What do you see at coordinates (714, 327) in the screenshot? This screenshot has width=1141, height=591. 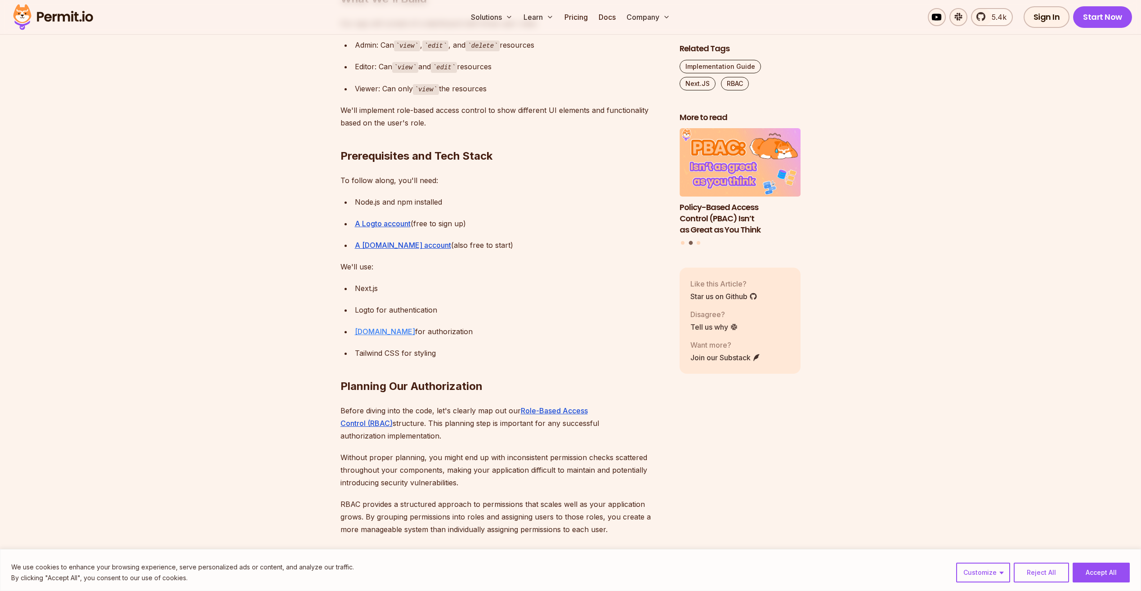 I see `a: Tell us why` at bounding box center [714, 327].